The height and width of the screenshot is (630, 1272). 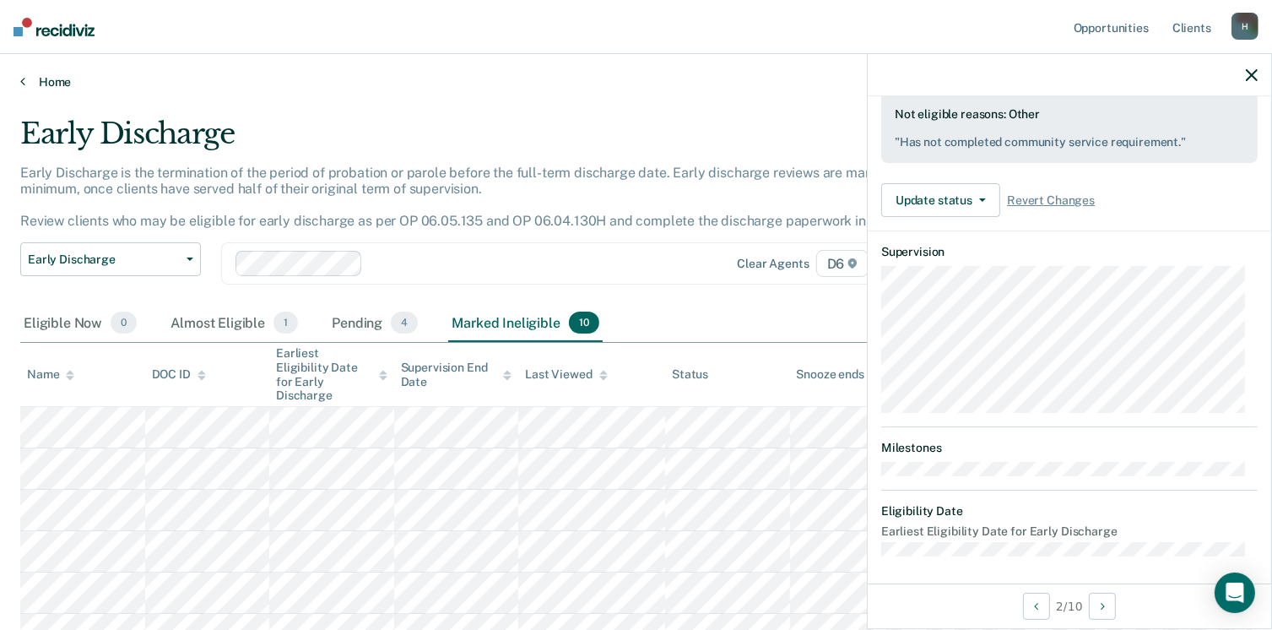 What do you see at coordinates (1069, 128) in the screenshot?
I see `div: Not eligible reasons: Other` at bounding box center [1069, 128].